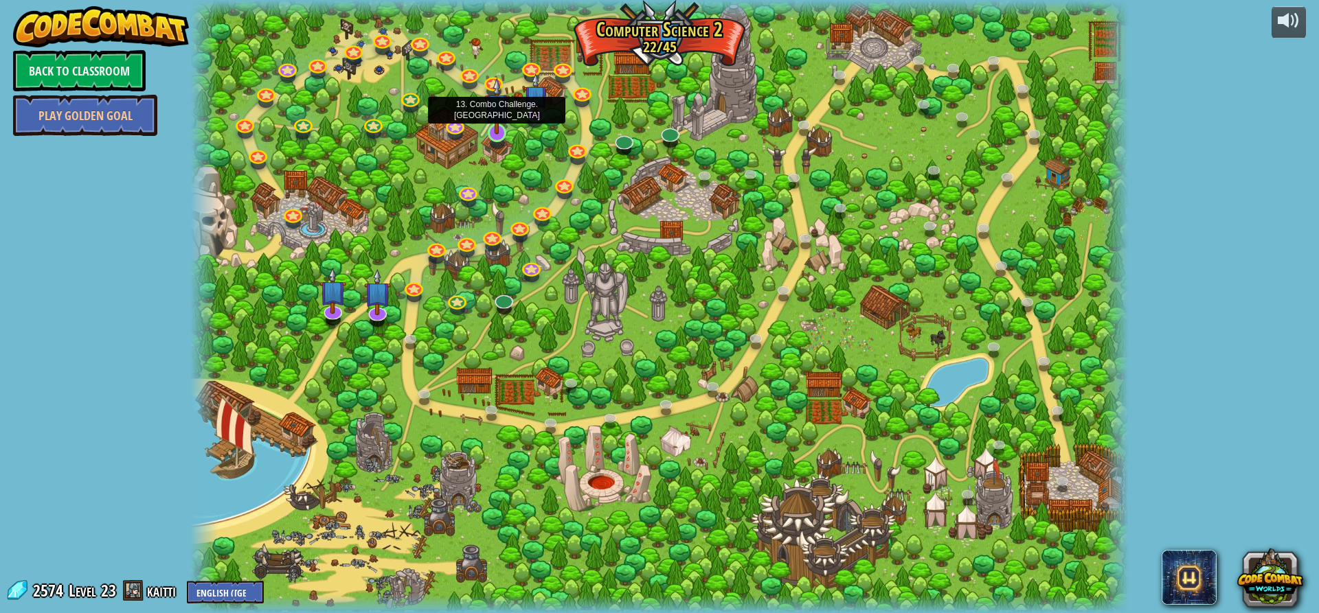 The image size is (1319, 613). What do you see at coordinates (1289, 22) in the screenshot?
I see `button: Adjust volume` at bounding box center [1289, 22].